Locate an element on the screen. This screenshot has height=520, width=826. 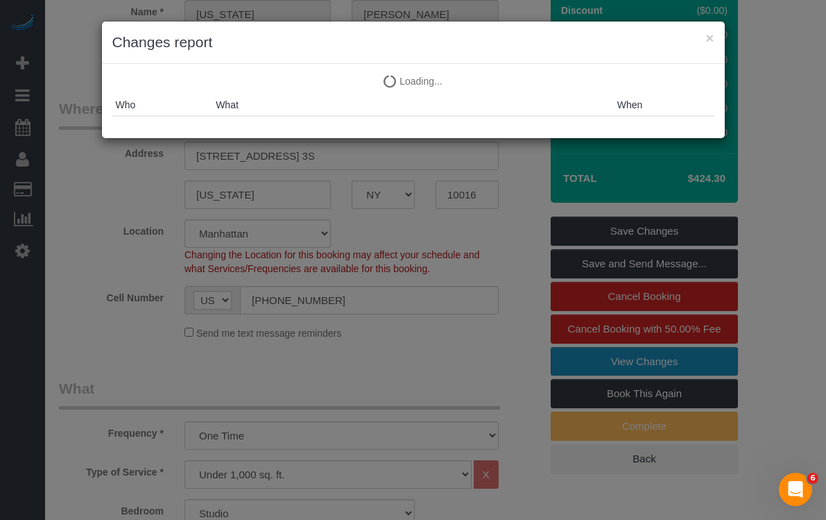
th: When is located at coordinates (664, 105).